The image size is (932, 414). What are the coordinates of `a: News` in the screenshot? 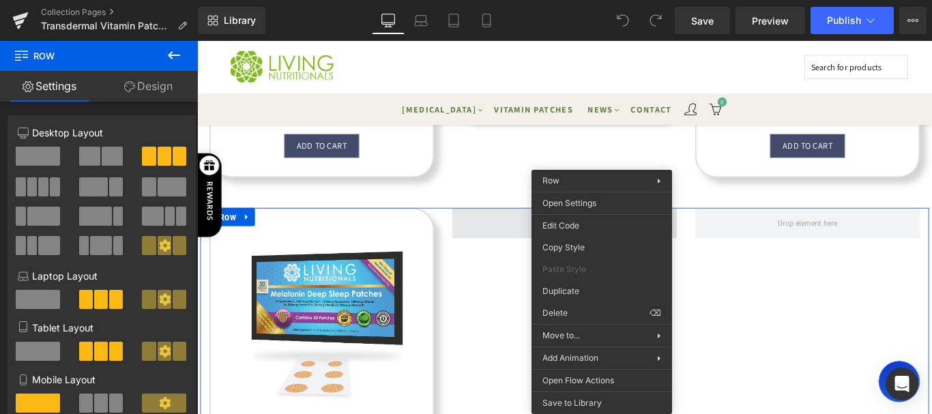 It's located at (453, 77).